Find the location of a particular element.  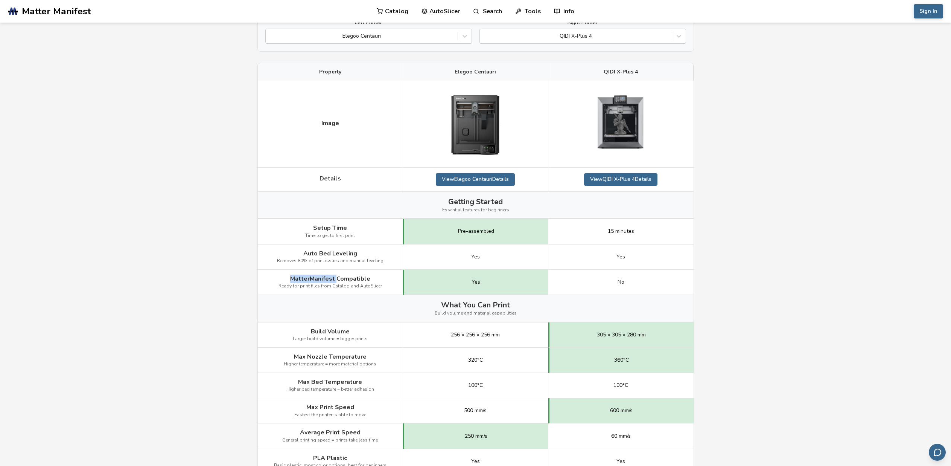

span: No is located at coordinates (621, 282).